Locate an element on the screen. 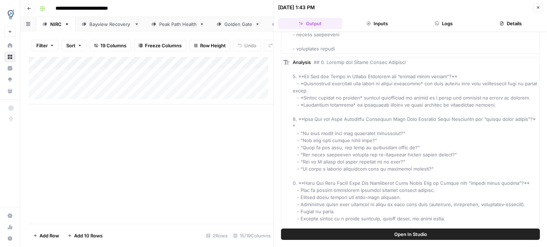 This screenshot has width=547, height=247. span: 19 Columns is located at coordinates (113, 46).